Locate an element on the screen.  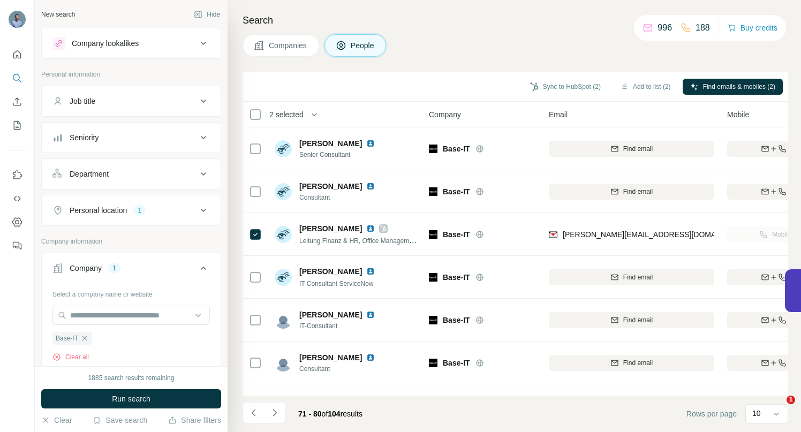
span: Find emails & mobiles (2) is located at coordinates (739, 87).